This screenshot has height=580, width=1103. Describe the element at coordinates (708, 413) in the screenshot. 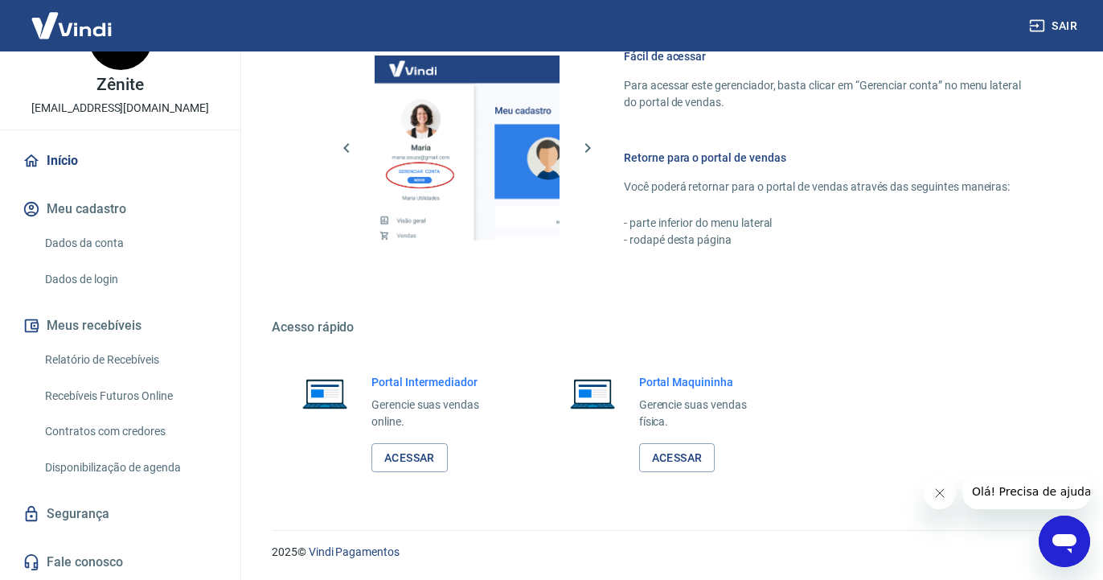

I see `p: Gerencie suas vendas física.` at that location.